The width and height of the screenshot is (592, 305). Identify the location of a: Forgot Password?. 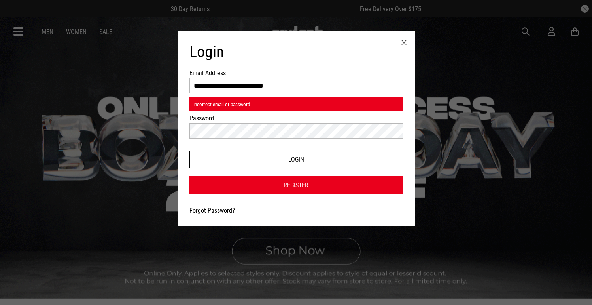
(212, 210).